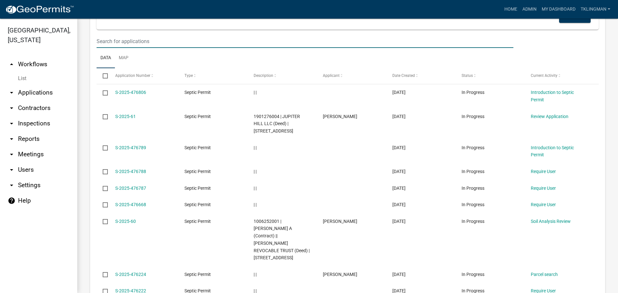 The height and width of the screenshot is (293, 618). Describe the element at coordinates (282, 76) in the screenshot. I see `datatable-header-cell: Description` at that location.